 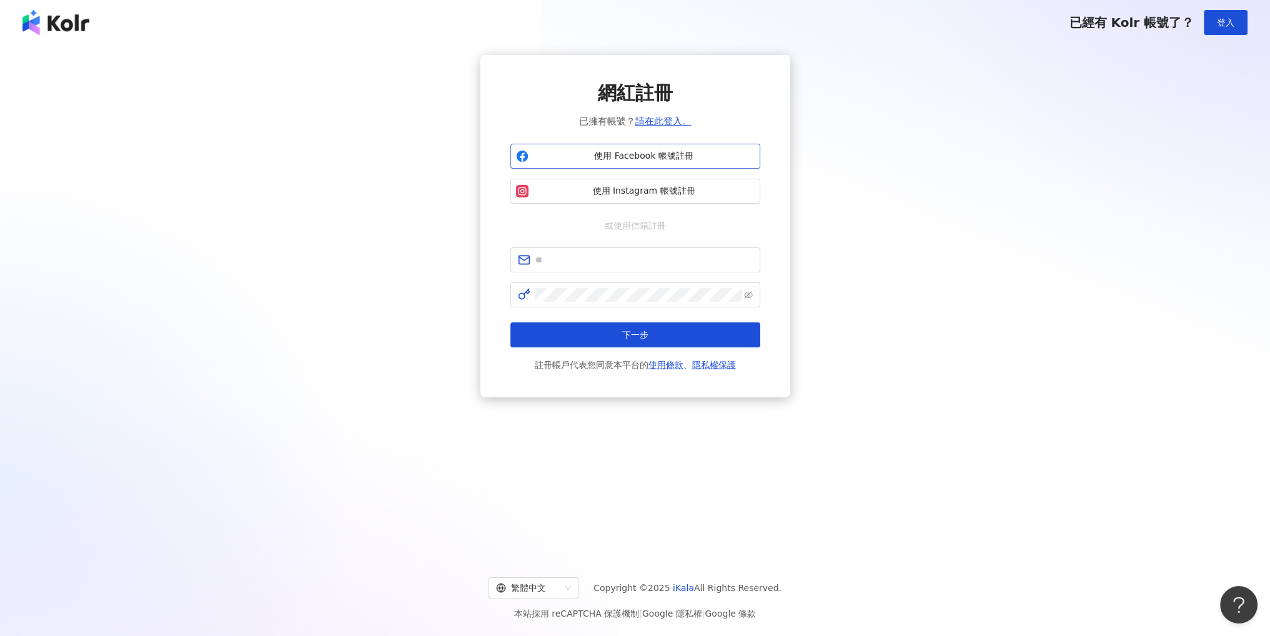 What do you see at coordinates (635, 156) in the screenshot?
I see `button: 使用 Facebook 帳號註冊` at bounding box center [635, 156].